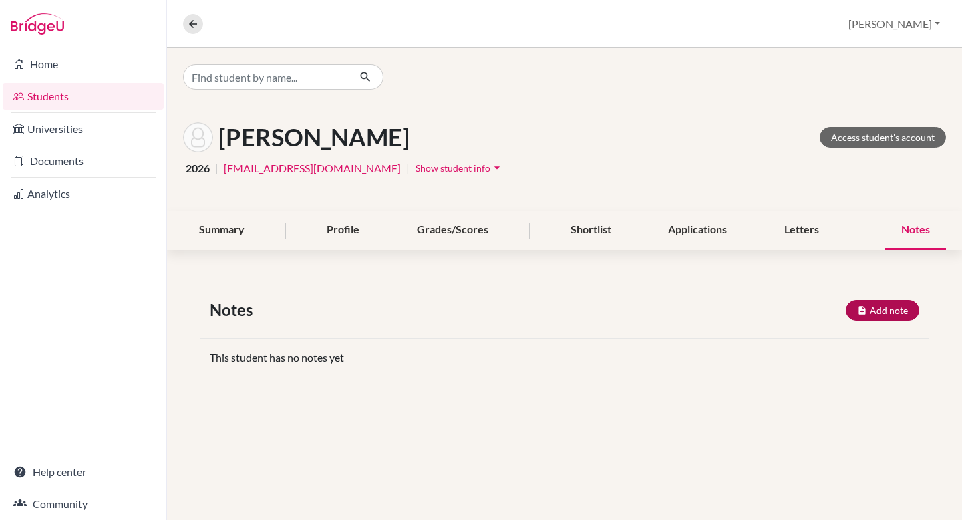 The width and height of the screenshot is (962, 520). I want to click on div: Shortlist, so click(591, 230).